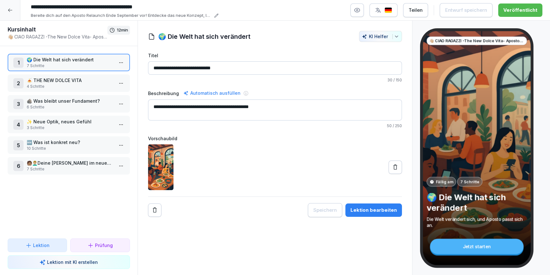 The image size is (550, 275). I want to click on p: 10 Schritte, so click(70, 148).